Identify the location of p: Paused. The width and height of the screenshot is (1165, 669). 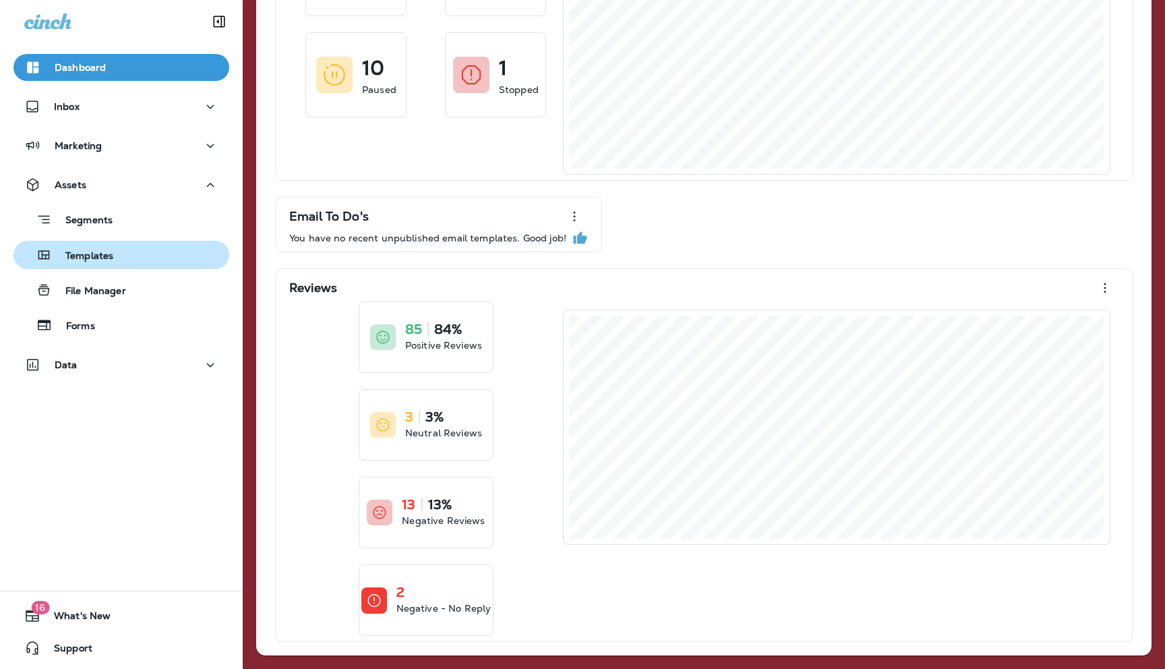
(379, 90).